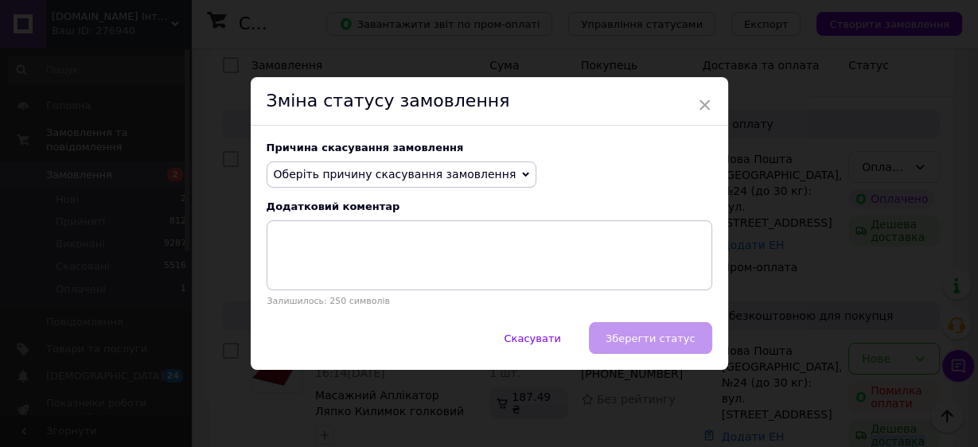 Image resolution: width=978 pixels, height=447 pixels. I want to click on button: Скасувати, so click(532, 338).